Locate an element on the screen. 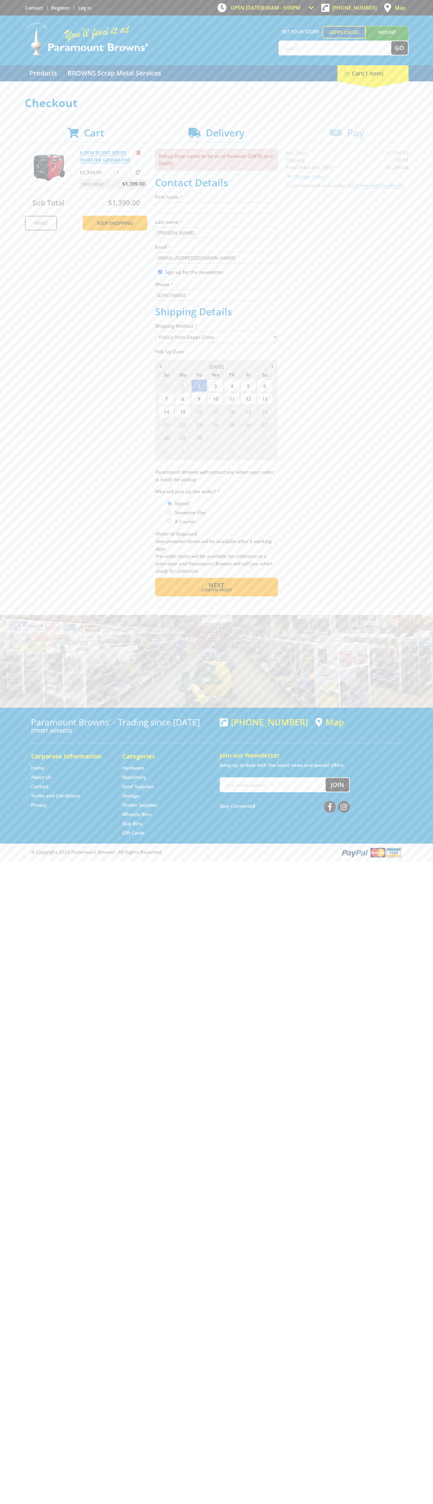 The image size is (433, 1504). label: Who will pick up the order? is located at coordinates (216, 491).